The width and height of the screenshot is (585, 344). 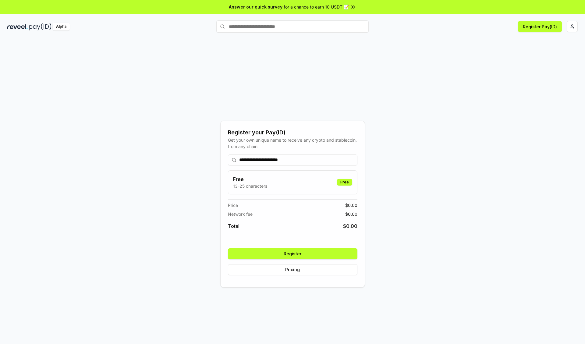 I want to click on div: Register your Pay(ID), so click(x=293, y=133).